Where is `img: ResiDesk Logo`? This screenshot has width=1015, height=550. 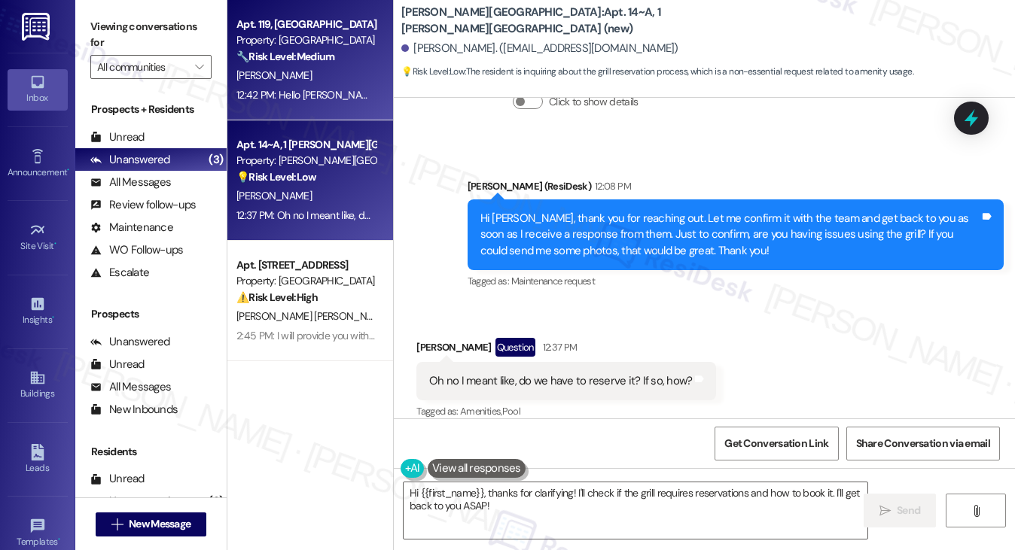
img: ResiDesk Logo is located at coordinates (37, 26).